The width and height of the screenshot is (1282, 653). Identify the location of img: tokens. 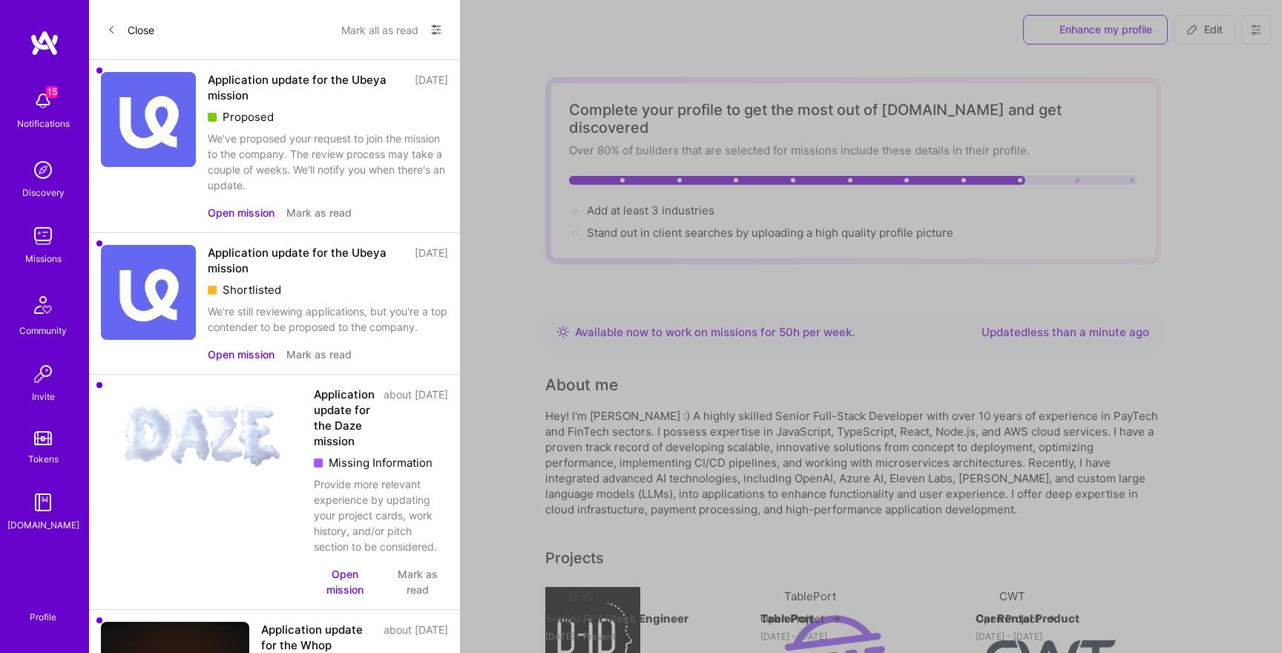
(43, 438).